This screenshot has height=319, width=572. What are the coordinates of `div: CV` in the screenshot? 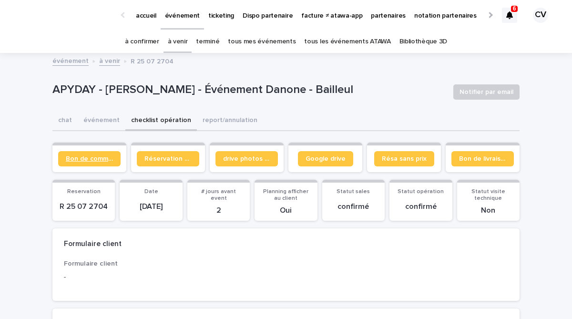 It's located at (541, 15).